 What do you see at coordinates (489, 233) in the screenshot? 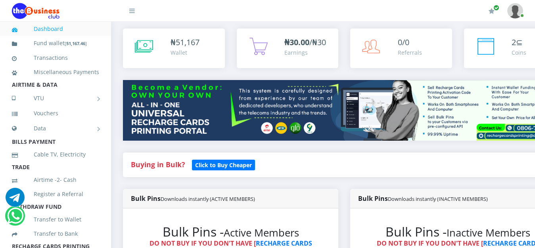
I see `small: Inactive Members` at bounding box center [489, 233].